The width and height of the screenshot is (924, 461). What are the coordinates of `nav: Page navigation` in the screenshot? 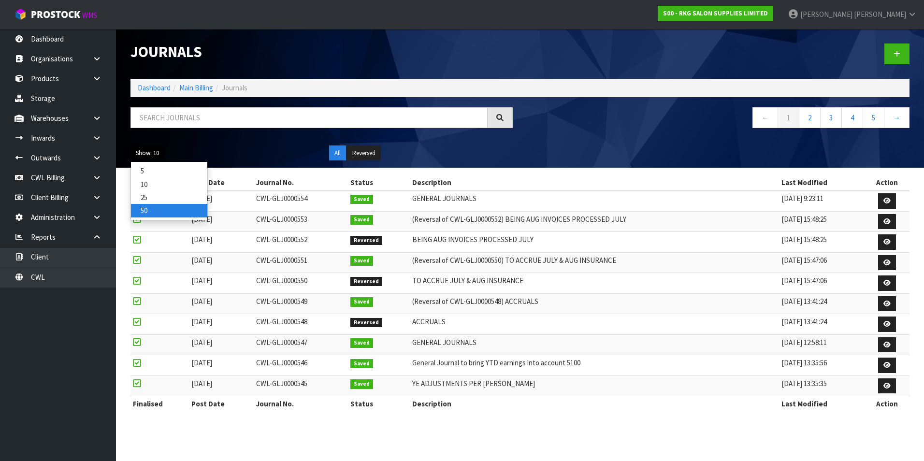 It's located at (718, 119).